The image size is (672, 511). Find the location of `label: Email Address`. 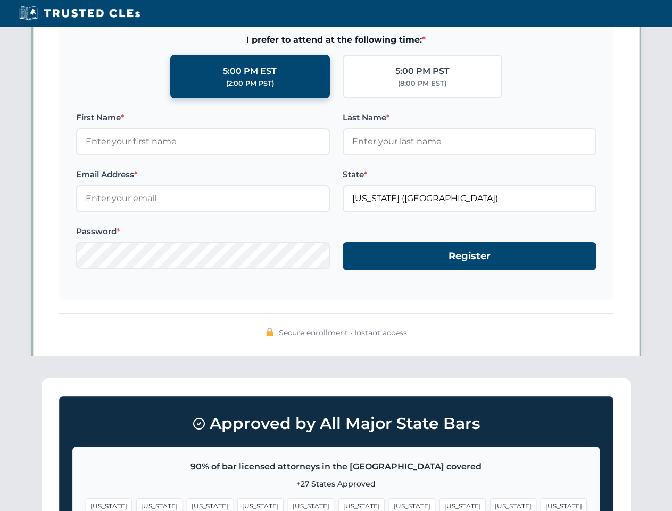

label: Email Address is located at coordinates (203, 175).